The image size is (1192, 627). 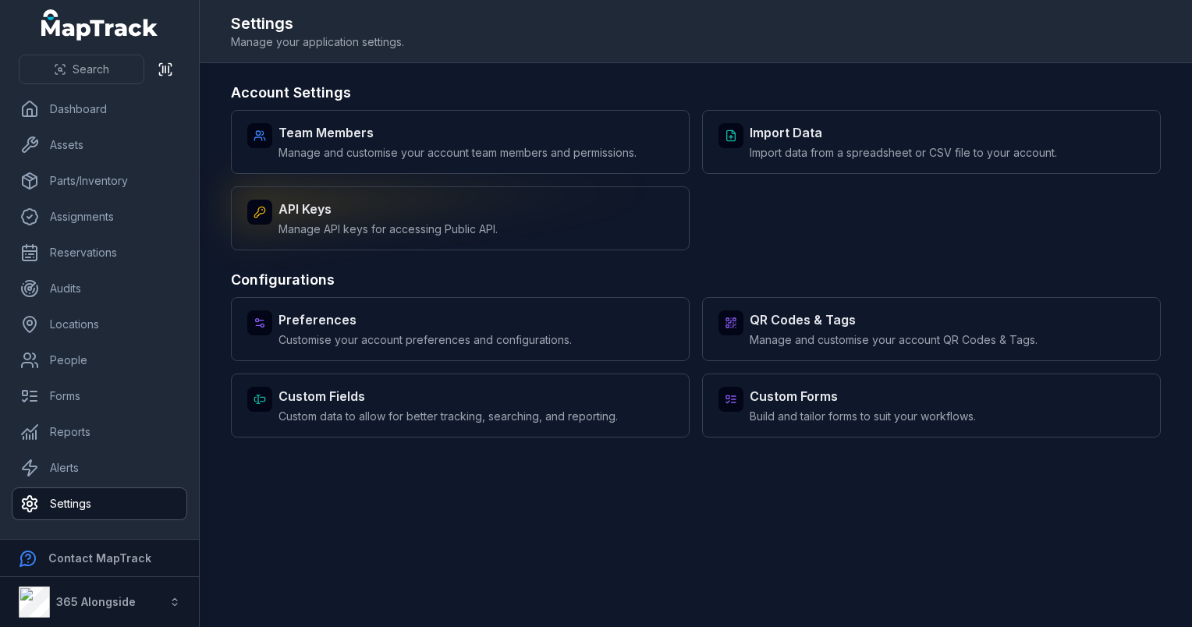 What do you see at coordinates (388, 209) in the screenshot?
I see `strong: API Keys` at bounding box center [388, 209].